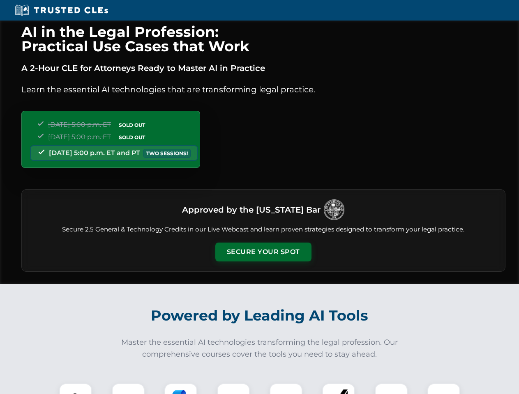 This screenshot has height=394, width=519. What do you see at coordinates (334, 210) in the screenshot?
I see `img: Logo` at bounding box center [334, 210].